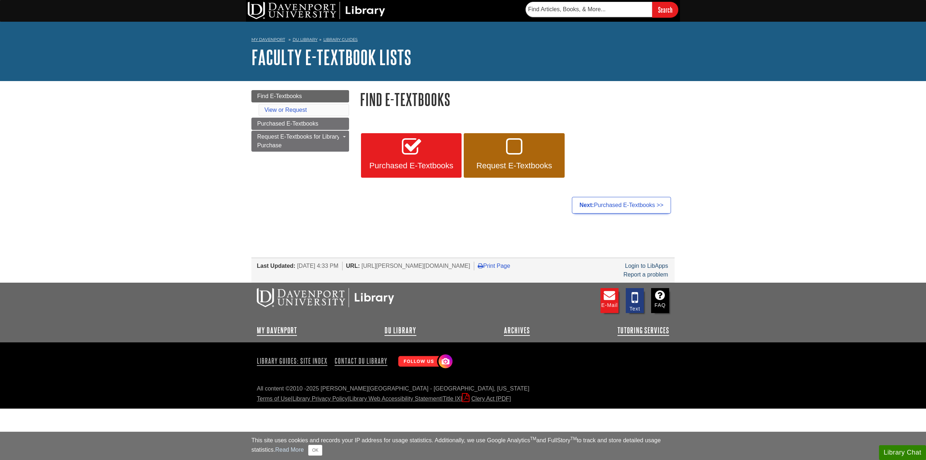 This screenshot has height=460, width=926. What do you see at coordinates (463, 41) in the screenshot?
I see `nav: breadcrumb` at bounding box center [463, 41].